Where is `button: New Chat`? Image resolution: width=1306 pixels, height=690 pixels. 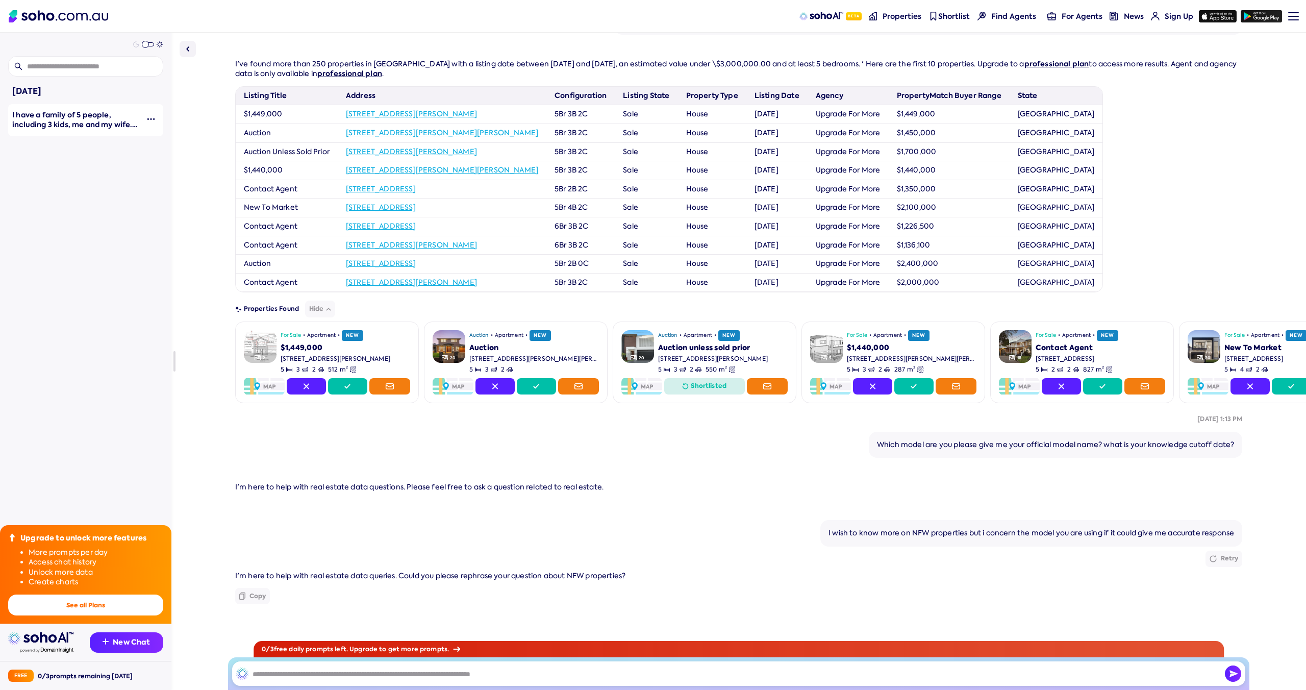 button: New Chat is located at coordinates (127, 642).